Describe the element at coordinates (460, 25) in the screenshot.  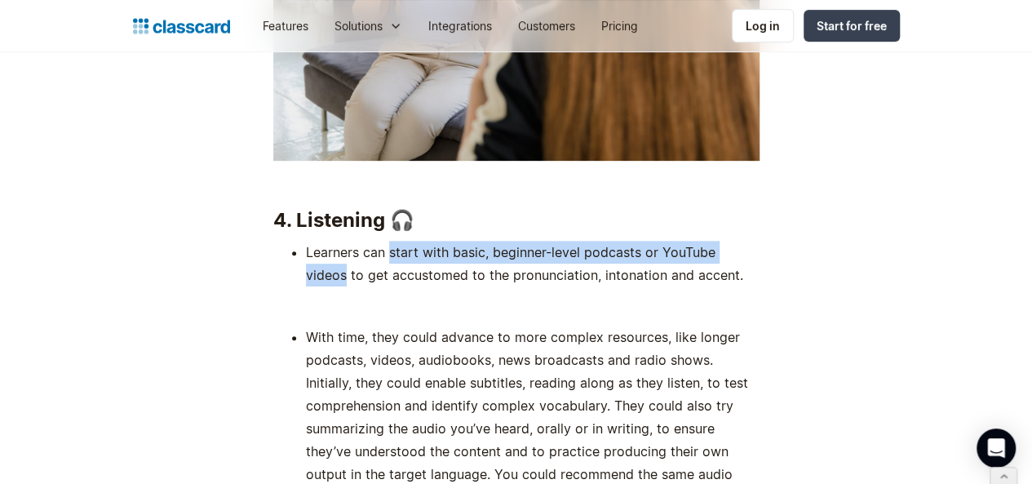
I see `a: Integrations` at that location.